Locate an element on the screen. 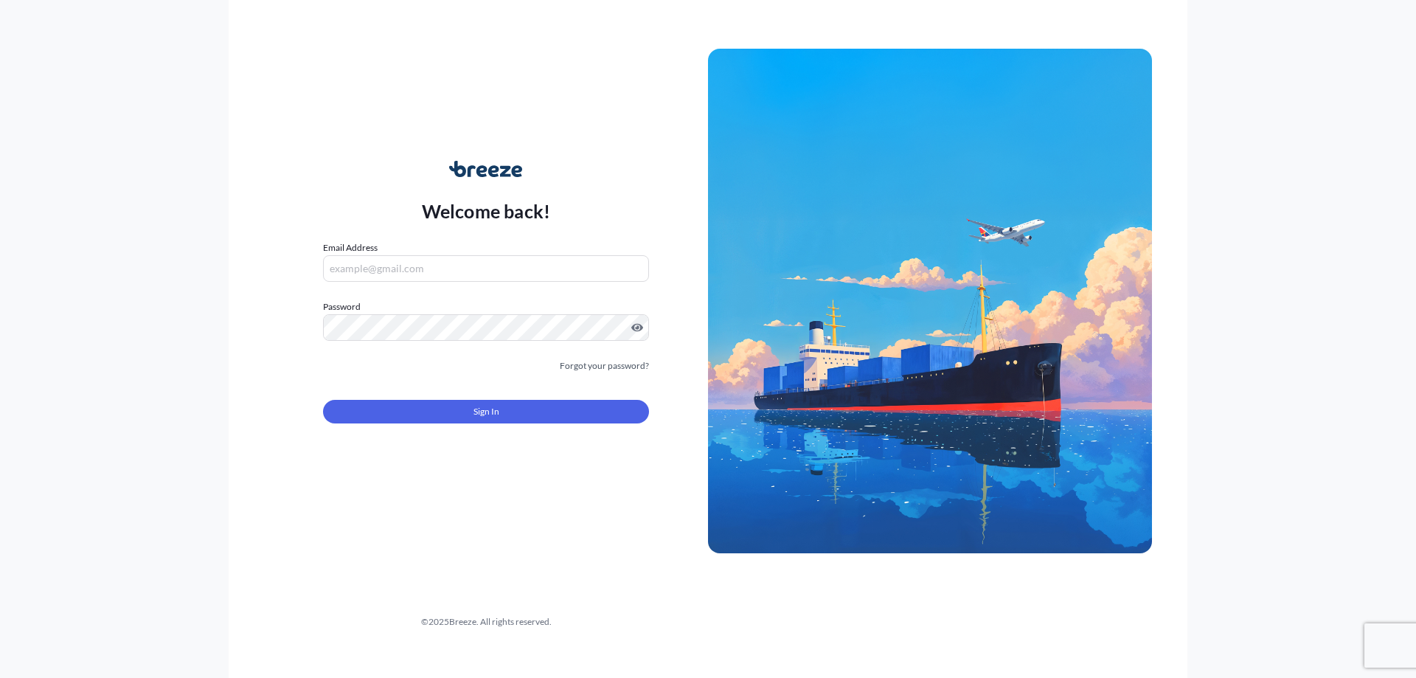  p: Welcome back! is located at coordinates (486, 211).